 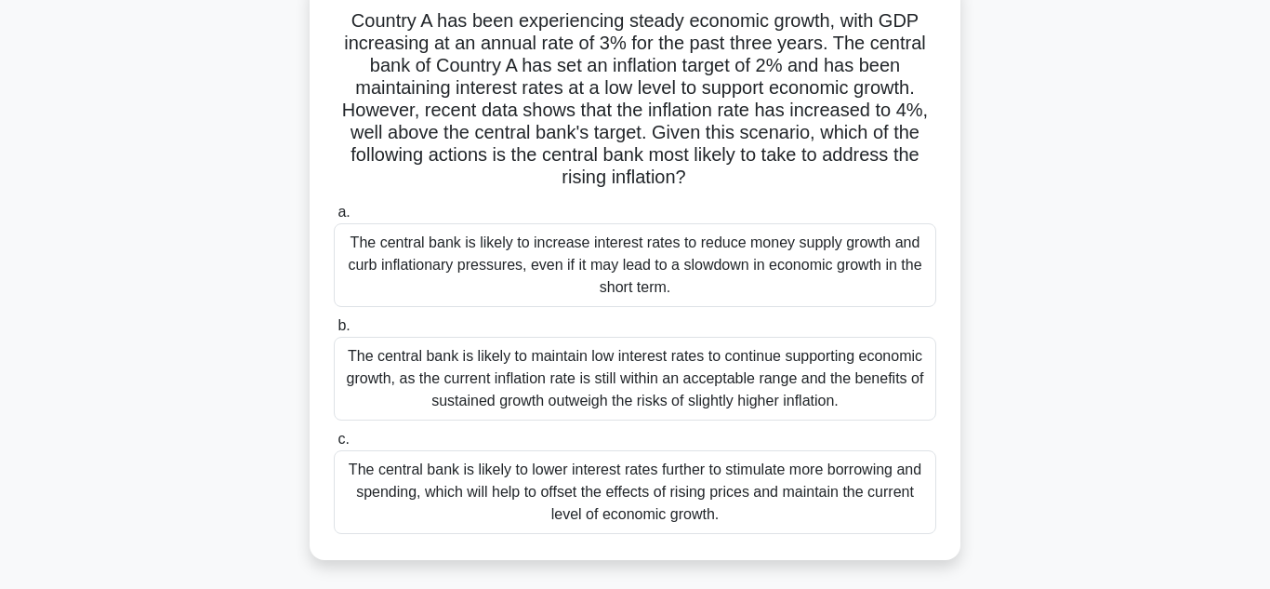 I want to click on span: c., so click(x=343, y=438).